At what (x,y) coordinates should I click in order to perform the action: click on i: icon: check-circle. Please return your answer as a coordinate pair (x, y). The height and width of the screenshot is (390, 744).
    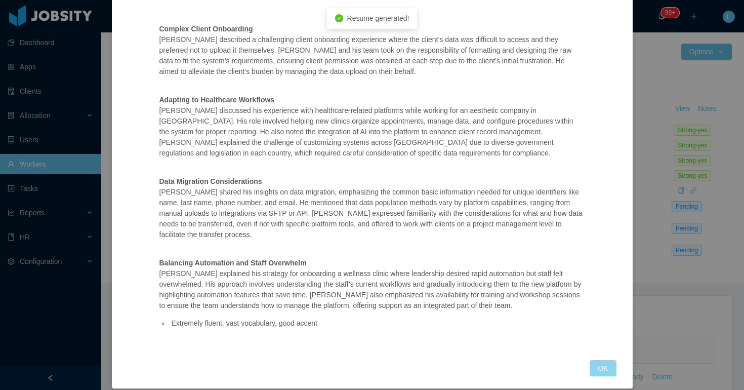
    Looking at the image, I should click on (339, 18).